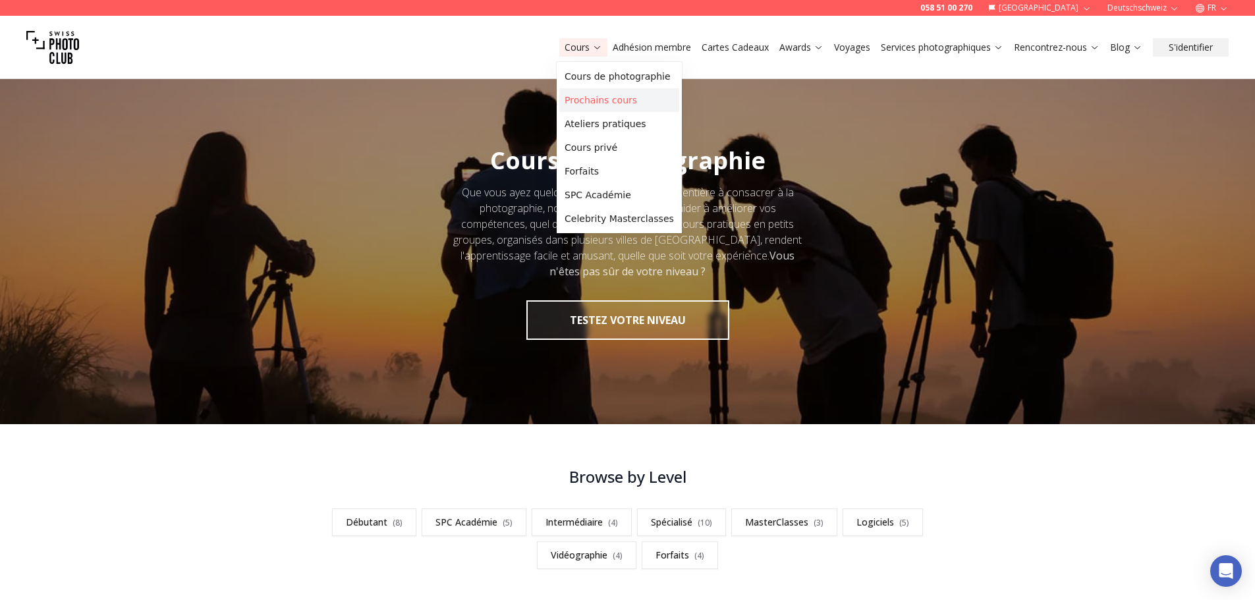  Describe the element at coordinates (652, 47) in the screenshot. I see `button: Adhésion membre` at that location.